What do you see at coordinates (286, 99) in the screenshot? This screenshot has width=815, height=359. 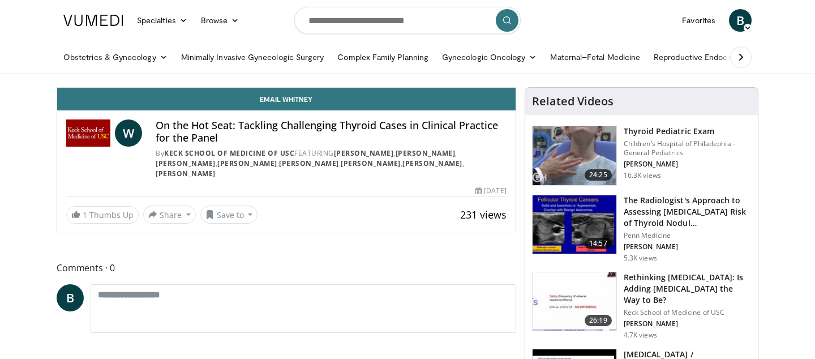 I see `a: Email Whitney` at bounding box center [286, 99].